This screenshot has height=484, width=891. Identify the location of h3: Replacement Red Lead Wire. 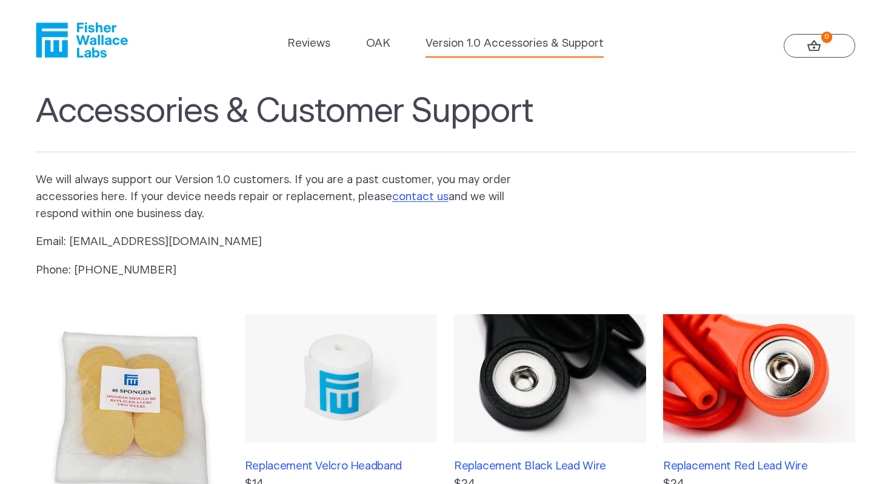
(759, 466).